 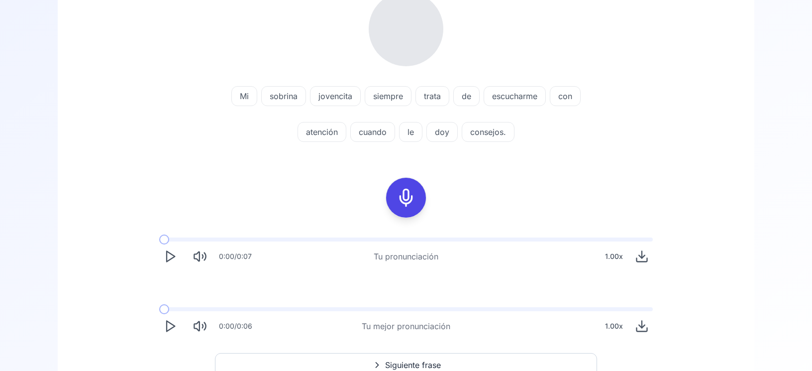 What do you see at coordinates (388, 96) in the screenshot?
I see `button: siempre` at bounding box center [388, 96].